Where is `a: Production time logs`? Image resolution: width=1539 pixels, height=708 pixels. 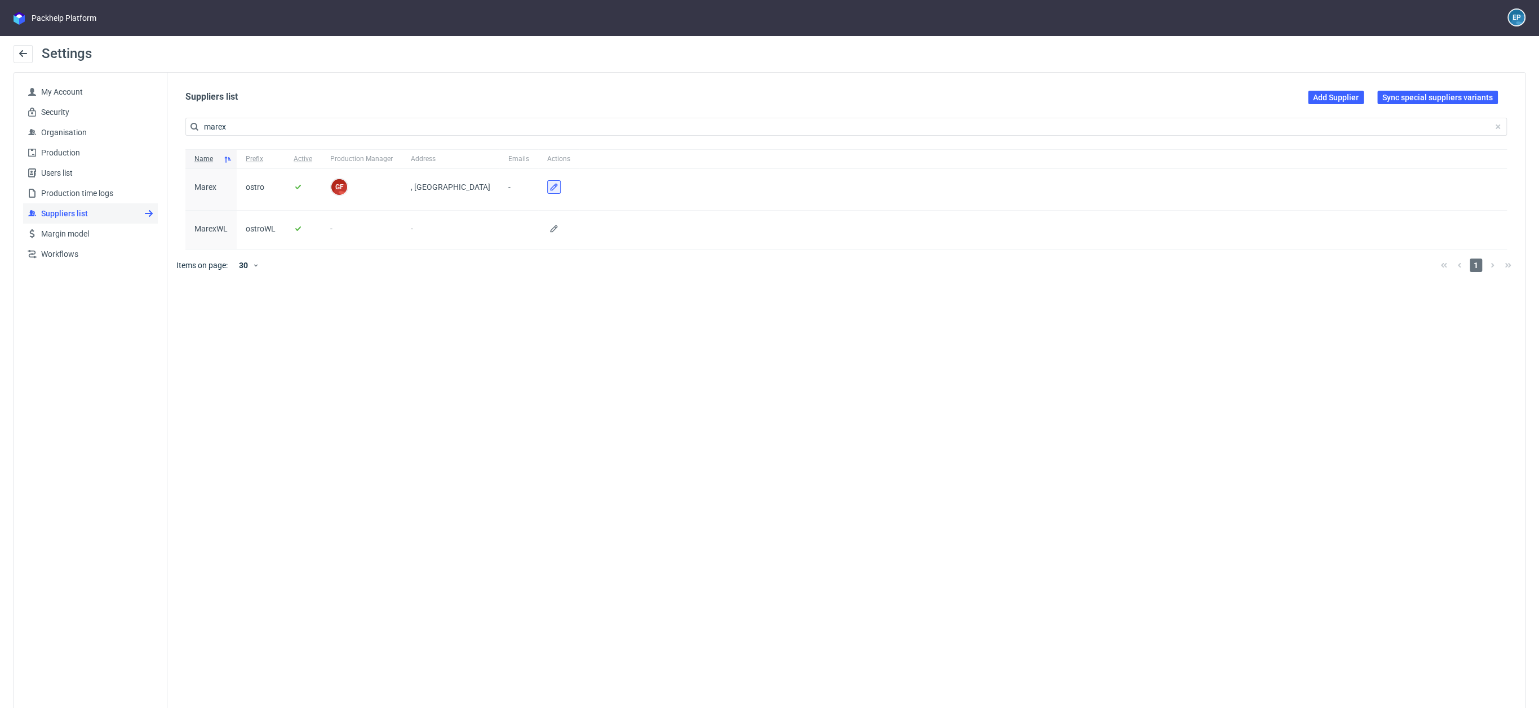 a: Production time logs is located at coordinates (90, 193).